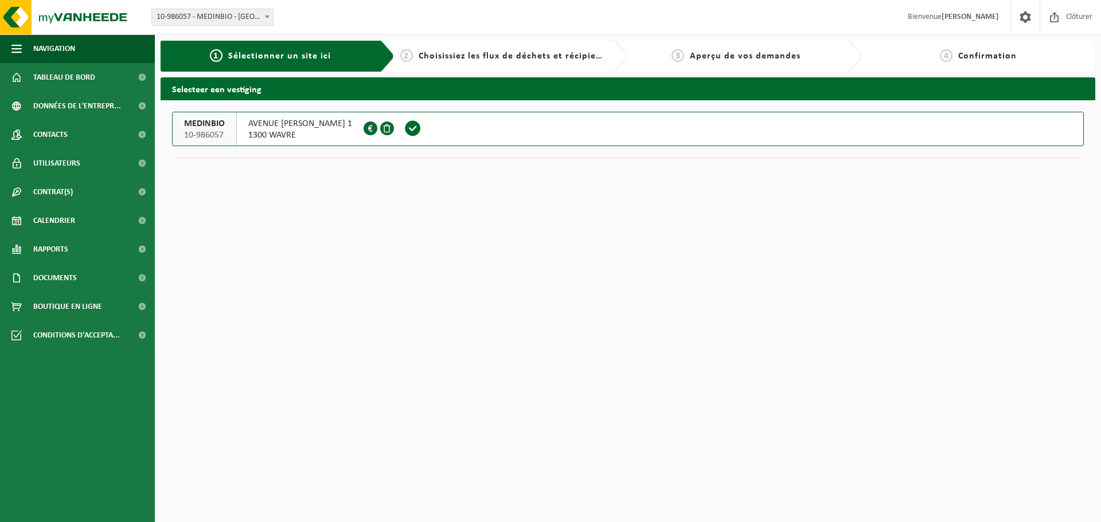  I want to click on span: 3, so click(678, 56).